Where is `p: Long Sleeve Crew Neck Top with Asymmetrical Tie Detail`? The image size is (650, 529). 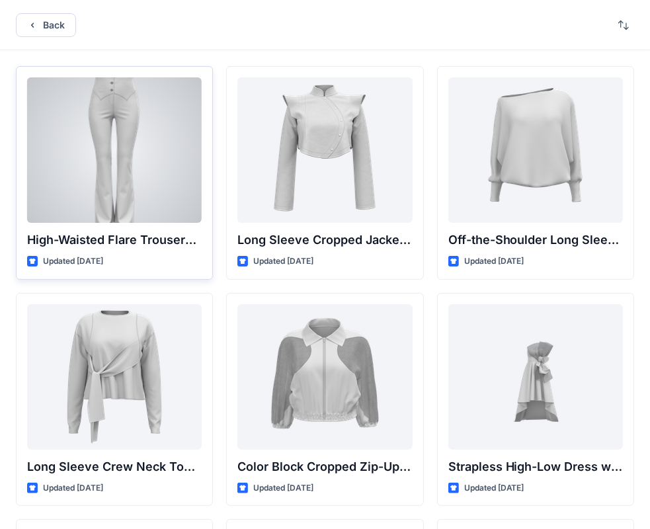 p: Long Sleeve Crew Neck Top with Asymmetrical Tie Detail is located at coordinates (114, 467).